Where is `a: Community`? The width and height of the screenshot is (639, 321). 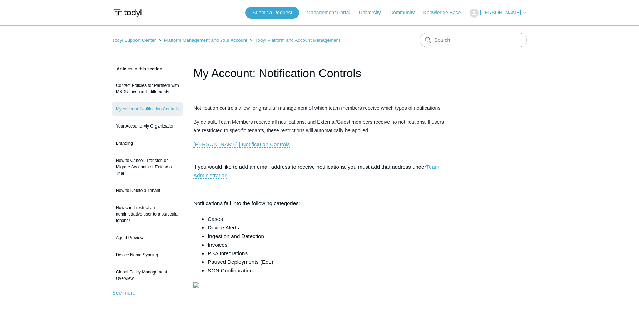 a: Community is located at coordinates (406, 13).